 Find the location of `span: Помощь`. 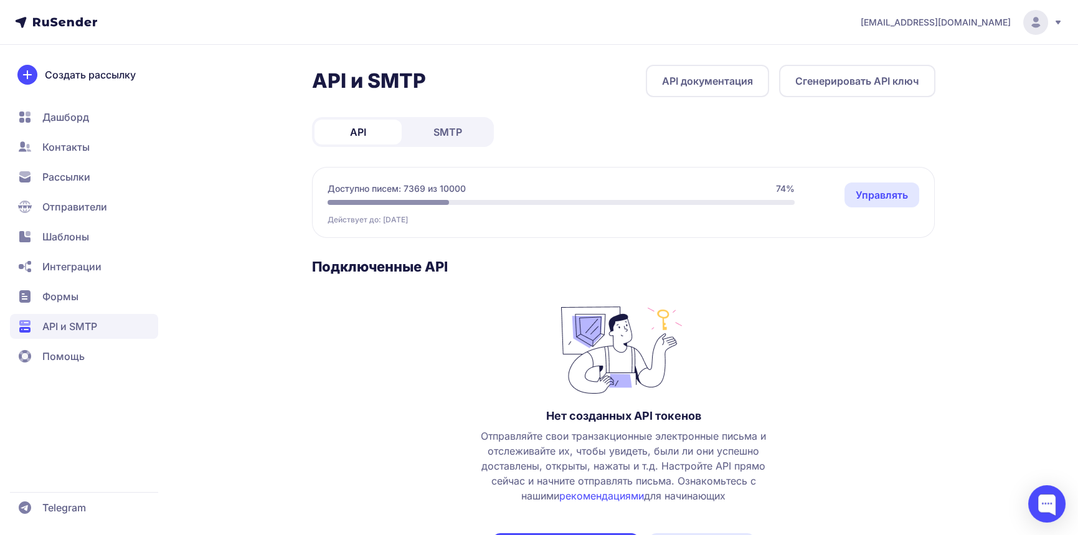

span: Помощь is located at coordinates (64, 356).